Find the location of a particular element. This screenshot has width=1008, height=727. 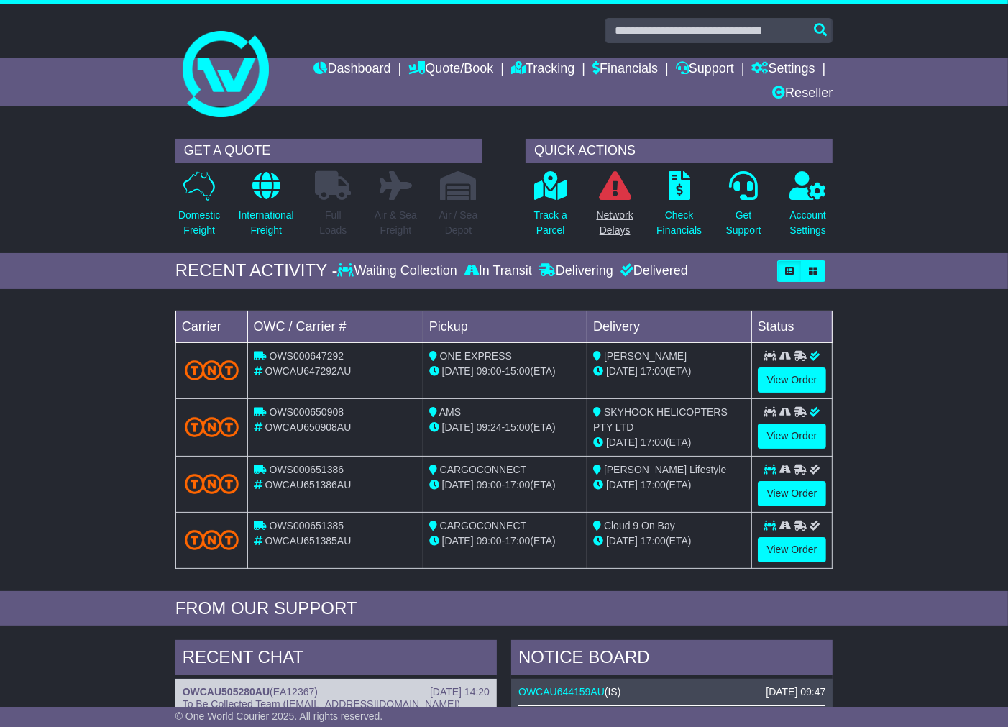

div: GET A QUOTE is located at coordinates (328, 151).